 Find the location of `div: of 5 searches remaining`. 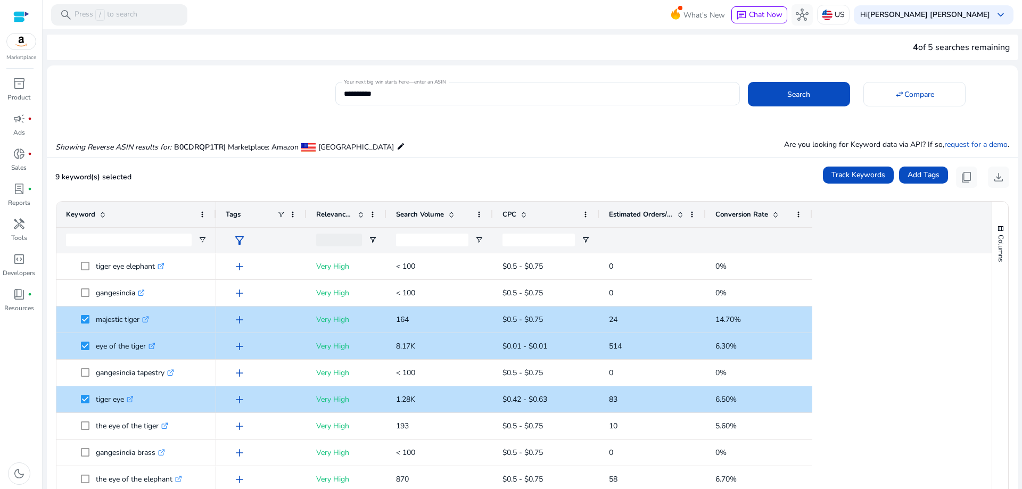

div: of 5 searches remaining is located at coordinates (961, 47).